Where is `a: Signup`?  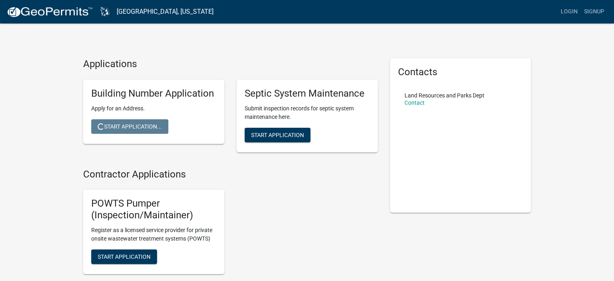 a: Signup is located at coordinates (594, 12).